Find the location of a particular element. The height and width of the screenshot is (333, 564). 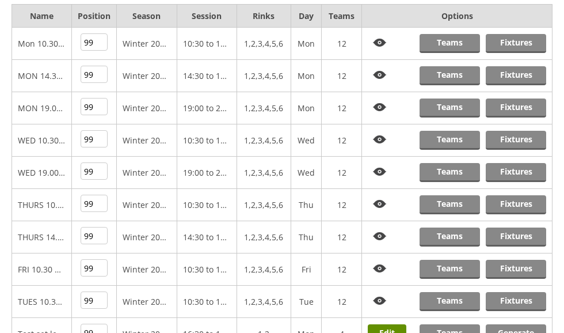

td: Fri is located at coordinates (306, 270).